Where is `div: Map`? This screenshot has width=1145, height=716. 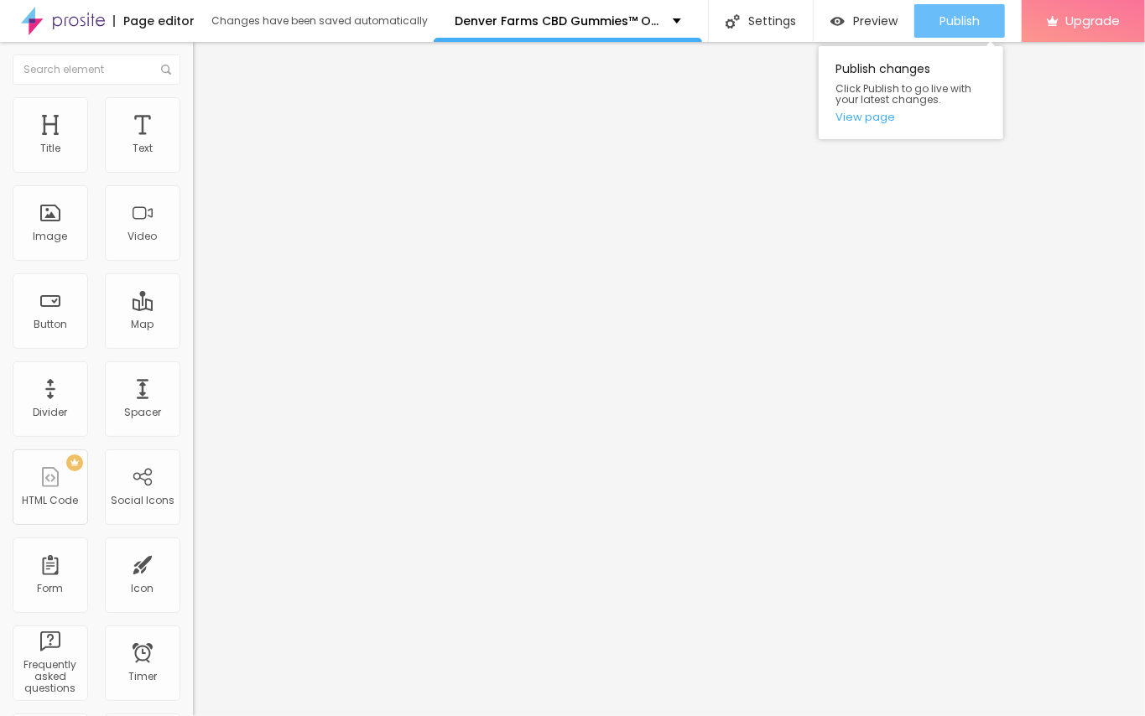 div: Map is located at coordinates (143, 325).